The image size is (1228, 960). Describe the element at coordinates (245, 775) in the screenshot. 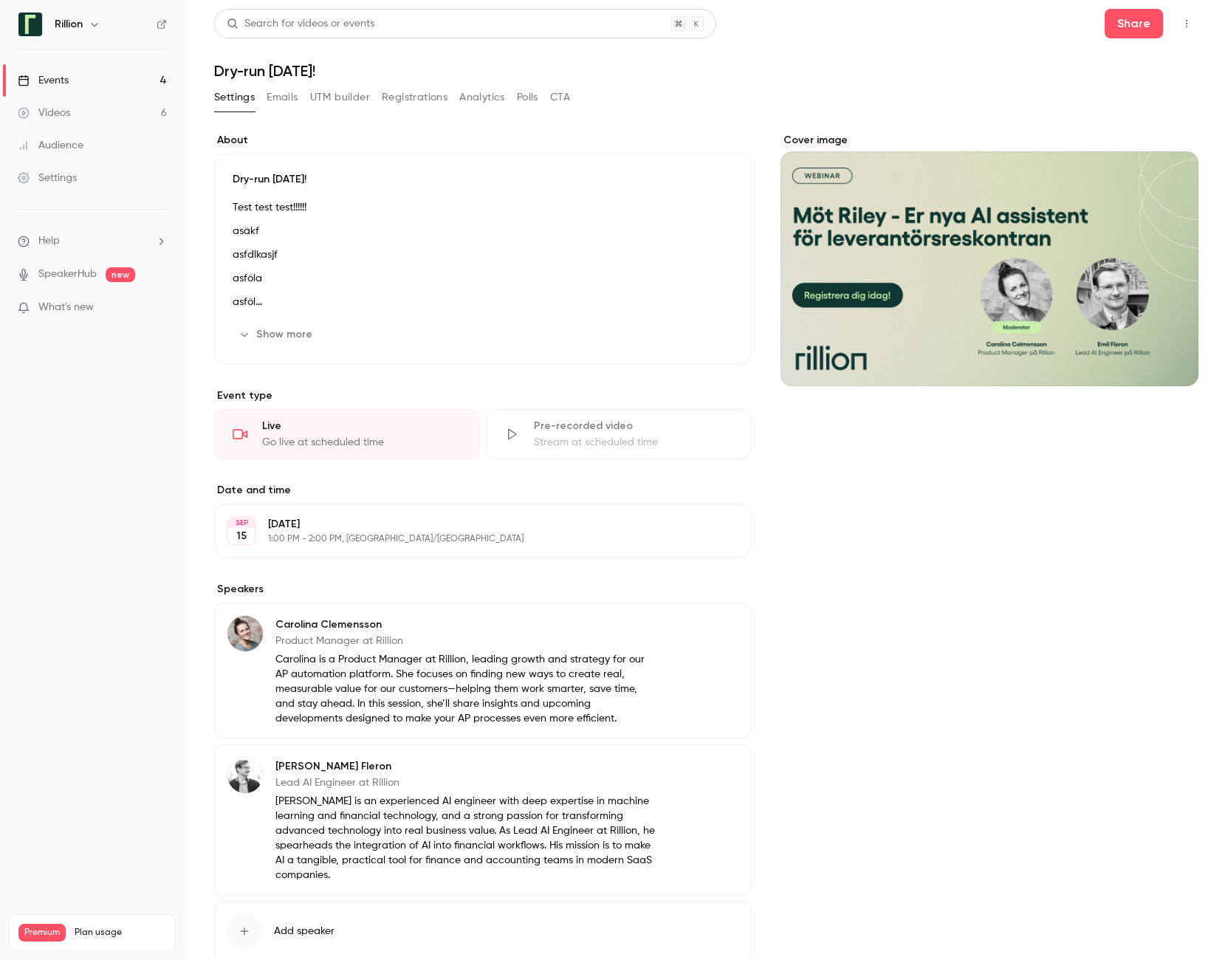

I see `img: Emil Fleron` at that location.